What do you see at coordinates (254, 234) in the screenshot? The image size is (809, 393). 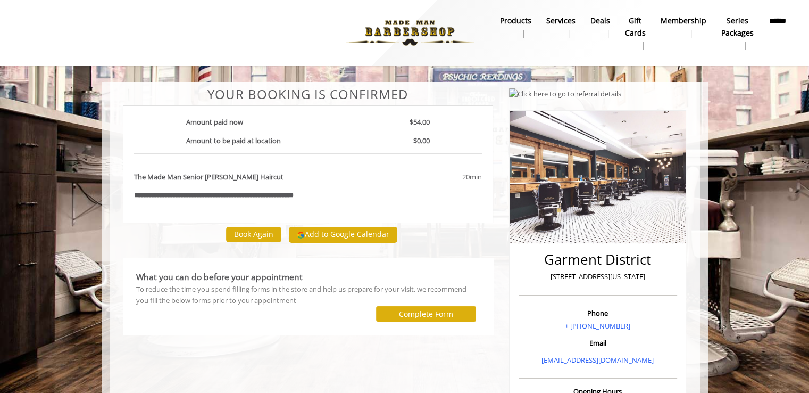 I see `button: Book Again` at bounding box center [254, 234].